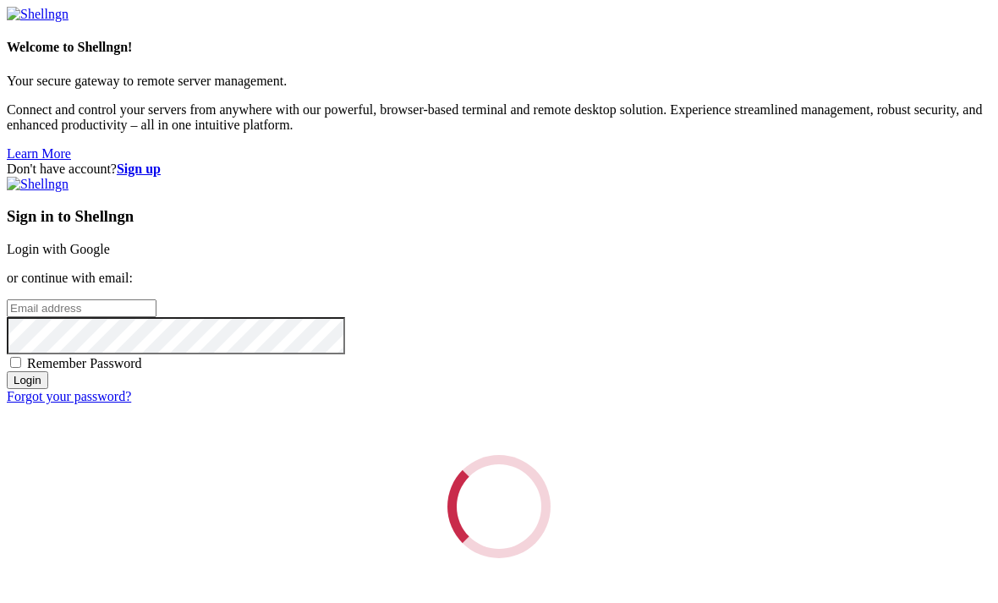  What do you see at coordinates (139, 168) in the screenshot?
I see `strong: Sign up` at bounding box center [139, 168].